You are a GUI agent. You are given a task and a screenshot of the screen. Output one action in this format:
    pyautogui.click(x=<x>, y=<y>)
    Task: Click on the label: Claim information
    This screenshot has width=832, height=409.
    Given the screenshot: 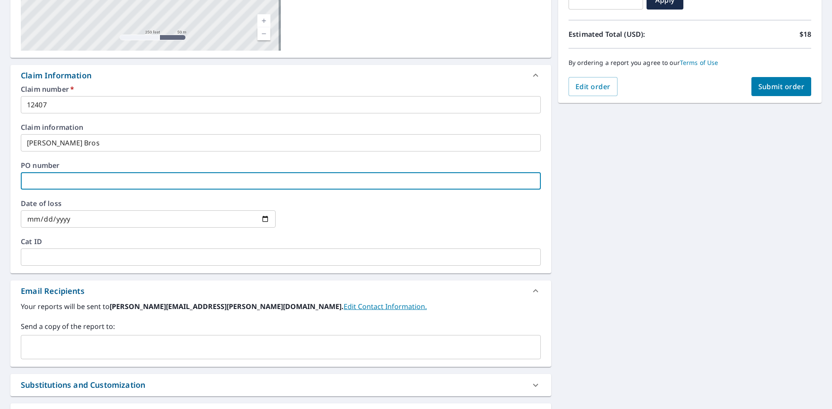 What is the action you would take?
    pyautogui.click(x=281, y=127)
    